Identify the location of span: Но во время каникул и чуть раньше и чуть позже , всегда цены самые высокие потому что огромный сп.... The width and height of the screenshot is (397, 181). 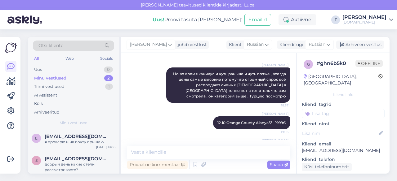
(230, 85).